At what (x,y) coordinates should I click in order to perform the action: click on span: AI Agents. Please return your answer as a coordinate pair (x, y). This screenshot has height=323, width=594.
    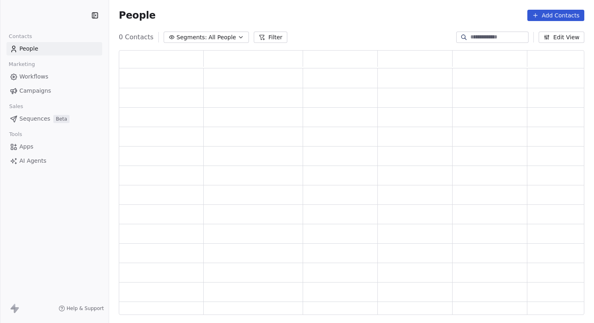
    Looking at the image, I should click on (33, 161).